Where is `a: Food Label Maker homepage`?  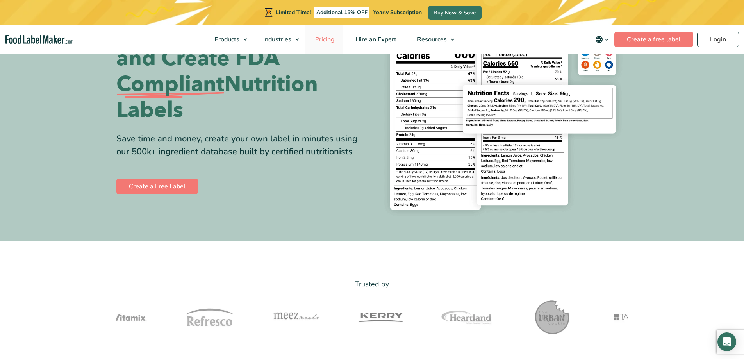 a: Food Label Maker homepage is located at coordinates (39, 39).